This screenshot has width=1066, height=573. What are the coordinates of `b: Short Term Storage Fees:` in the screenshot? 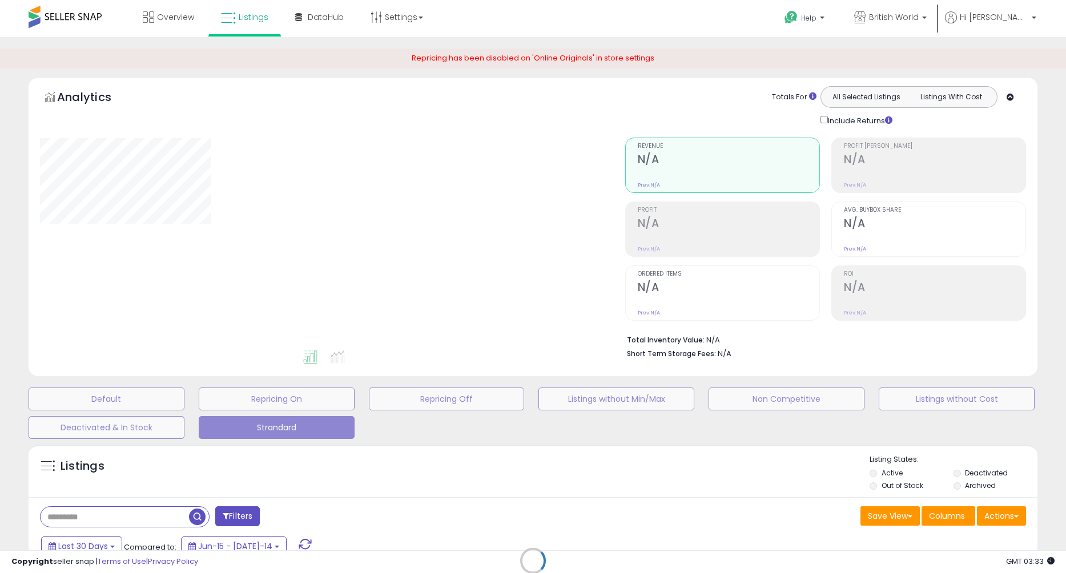 It's located at (672, 353).